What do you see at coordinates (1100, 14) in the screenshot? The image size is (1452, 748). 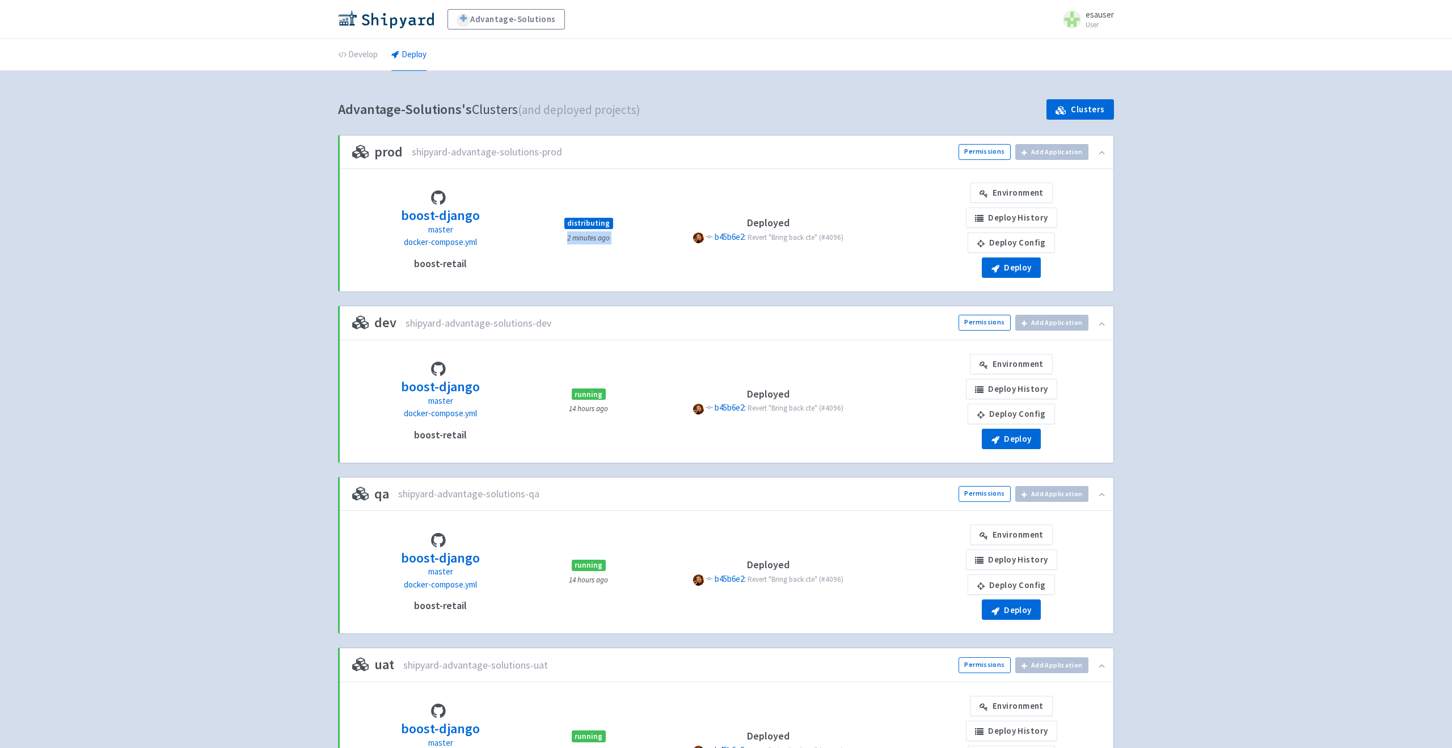 I see `span: esauser` at bounding box center [1100, 14].